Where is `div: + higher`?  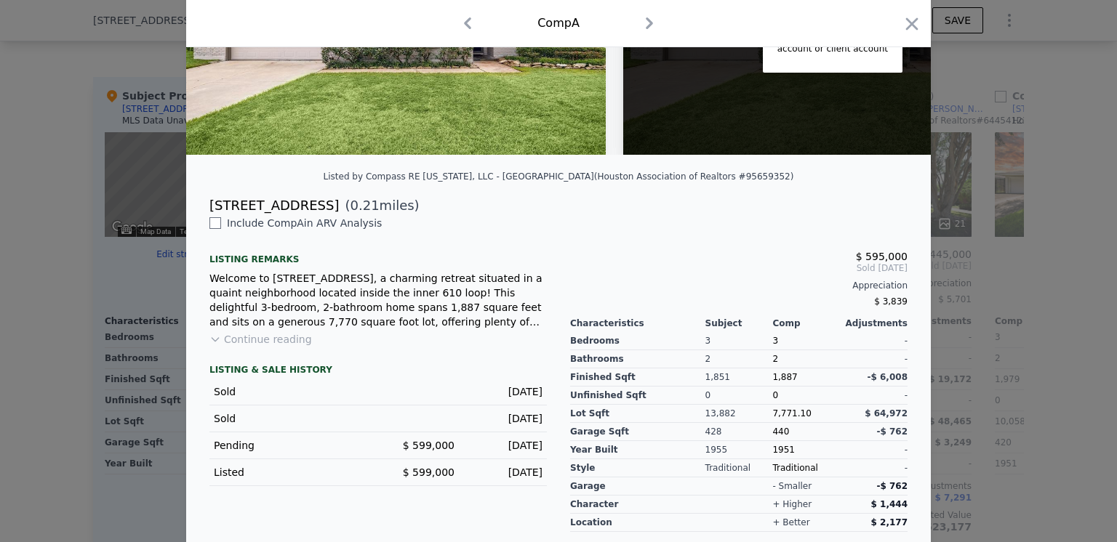
div: + higher is located at coordinates (792, 504).